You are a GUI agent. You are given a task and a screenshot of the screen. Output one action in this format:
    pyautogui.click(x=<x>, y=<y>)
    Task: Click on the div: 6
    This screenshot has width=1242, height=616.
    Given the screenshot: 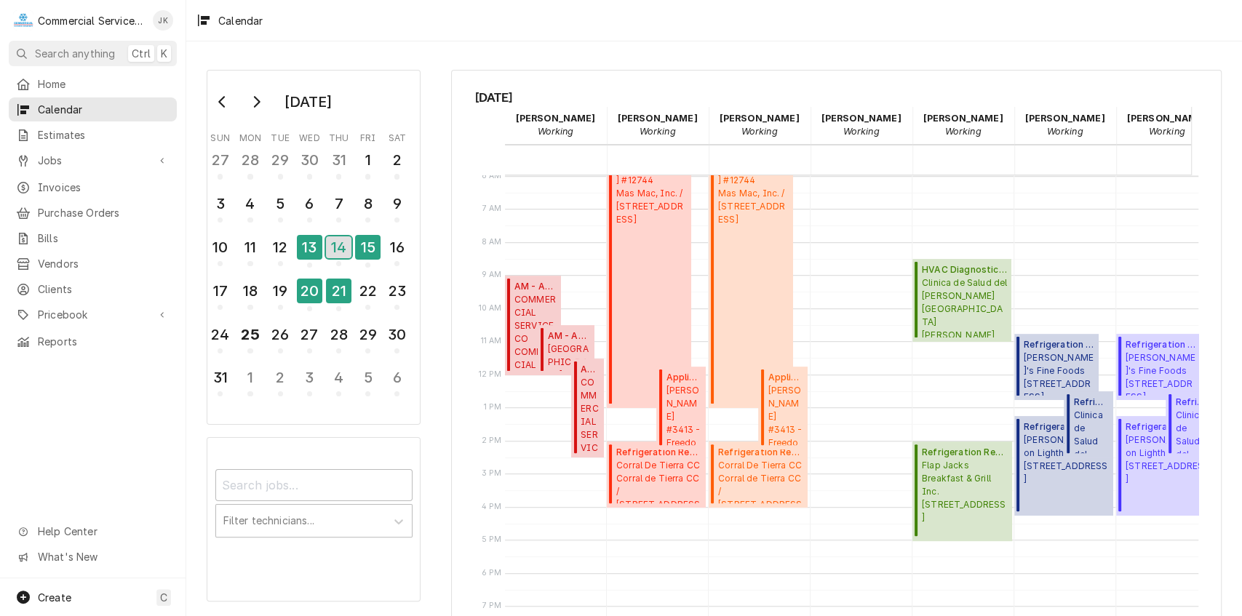 What is the action you would take?
    pyautogui.click(x=309, y=204)
    